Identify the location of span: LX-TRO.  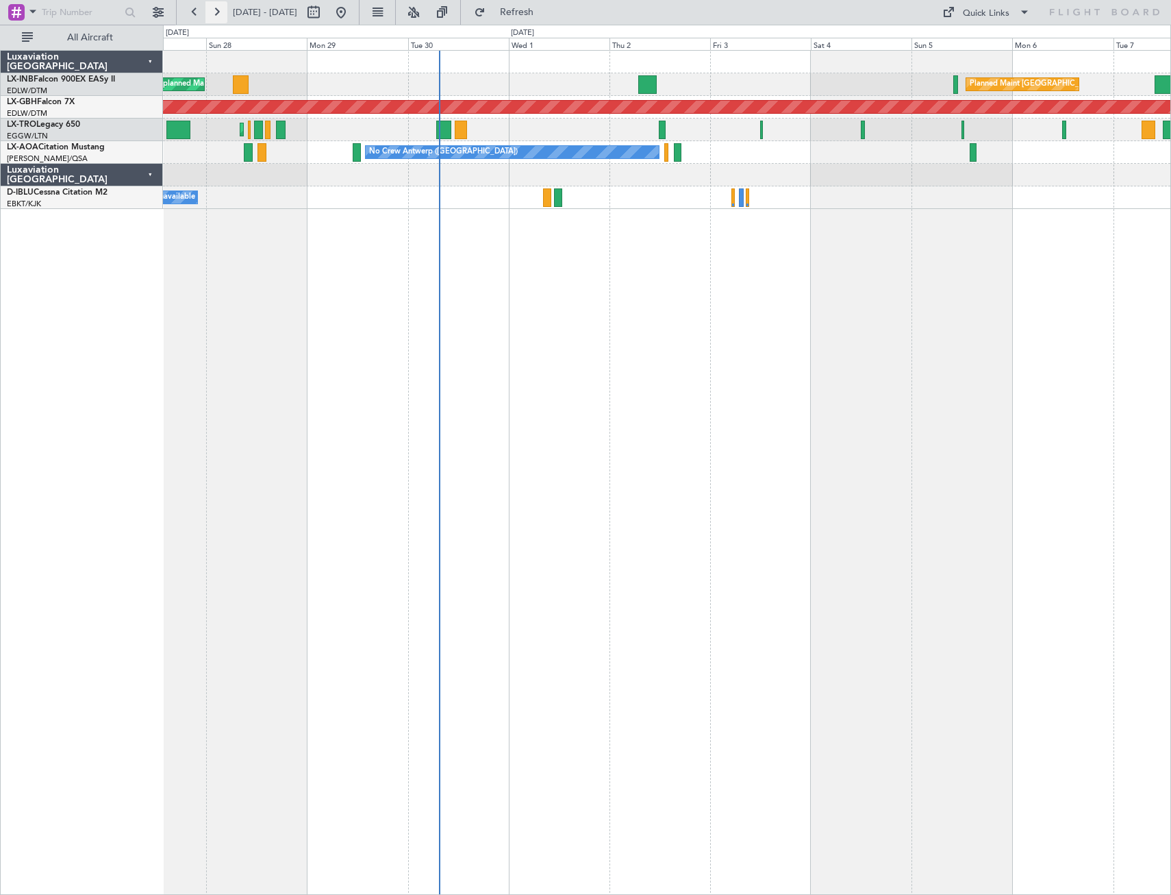
(21, 125).